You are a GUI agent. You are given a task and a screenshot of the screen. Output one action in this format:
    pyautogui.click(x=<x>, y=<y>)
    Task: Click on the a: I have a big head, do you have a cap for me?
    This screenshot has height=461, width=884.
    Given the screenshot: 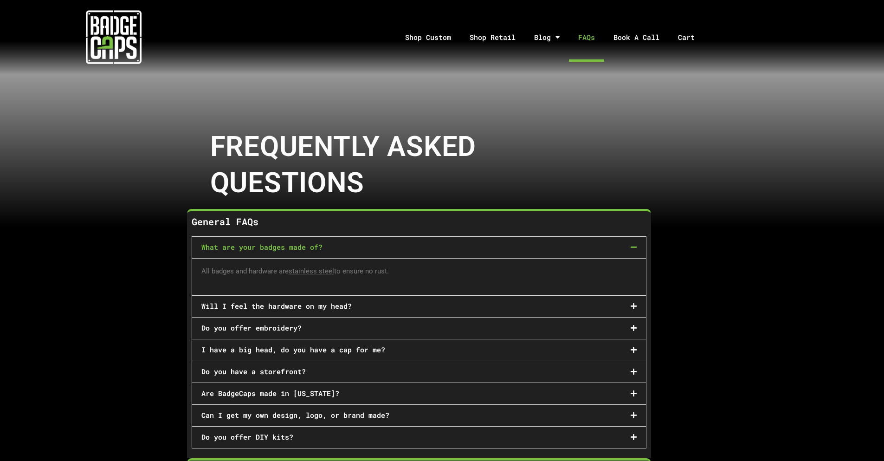 What is the action you would take?
    pyautogui.click(x=293, y=350)
    